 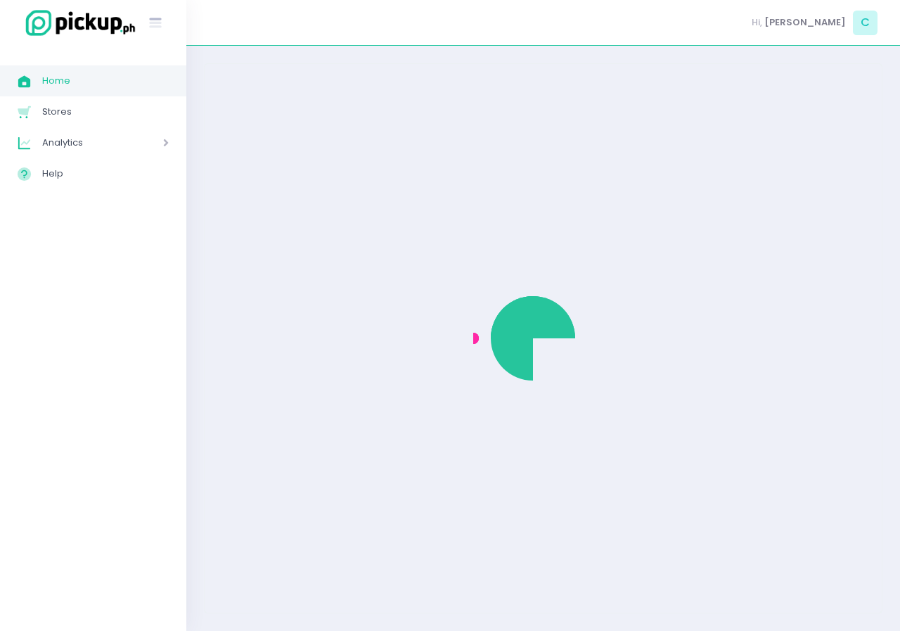 I want to click on span: Home, so click(x=105, y=81).